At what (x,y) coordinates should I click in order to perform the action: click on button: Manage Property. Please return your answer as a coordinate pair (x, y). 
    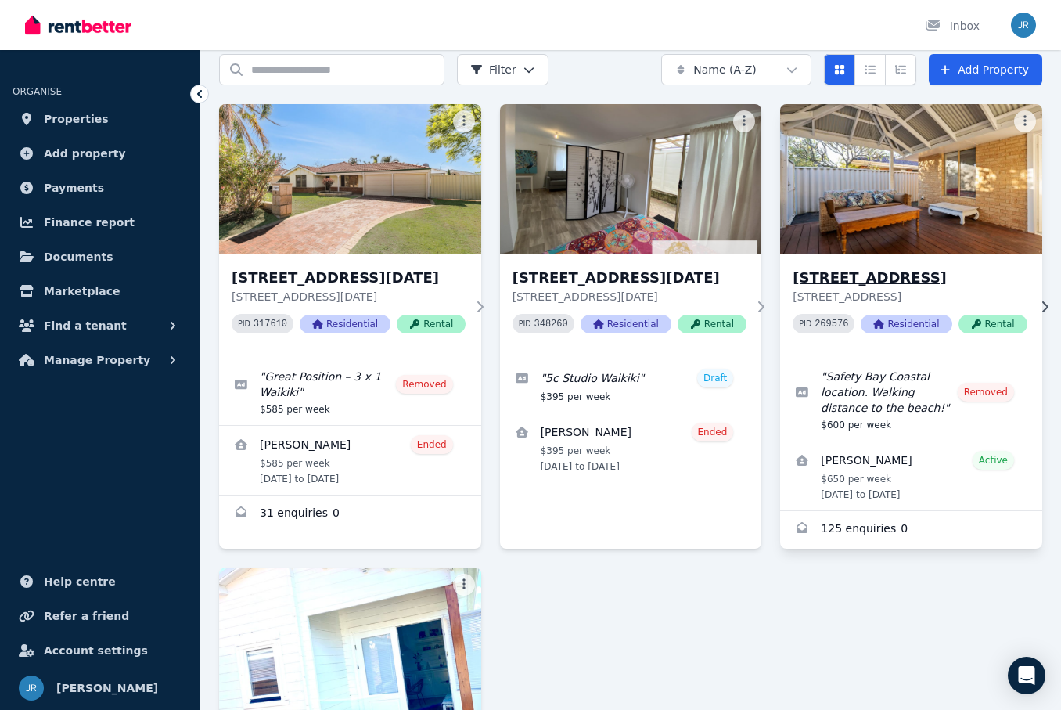
    Looking at the image, I should click on (99, 360).